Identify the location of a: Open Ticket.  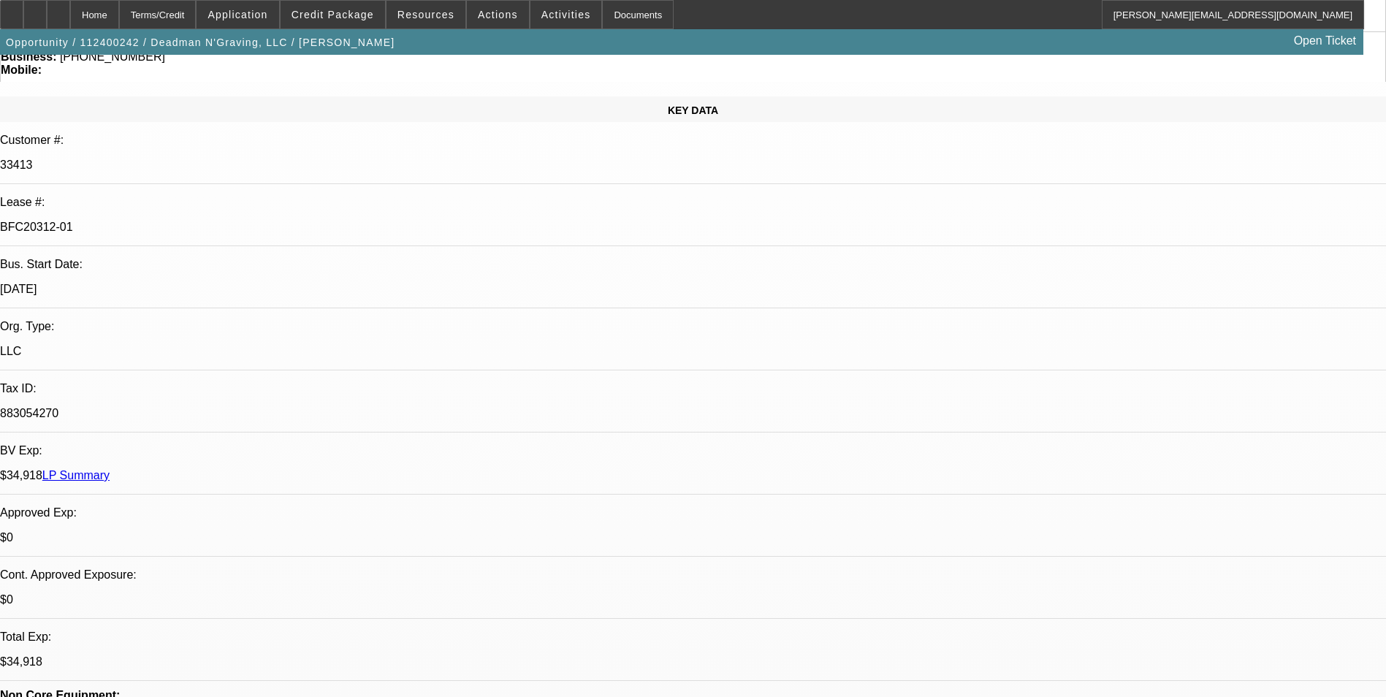
(1324, 41).